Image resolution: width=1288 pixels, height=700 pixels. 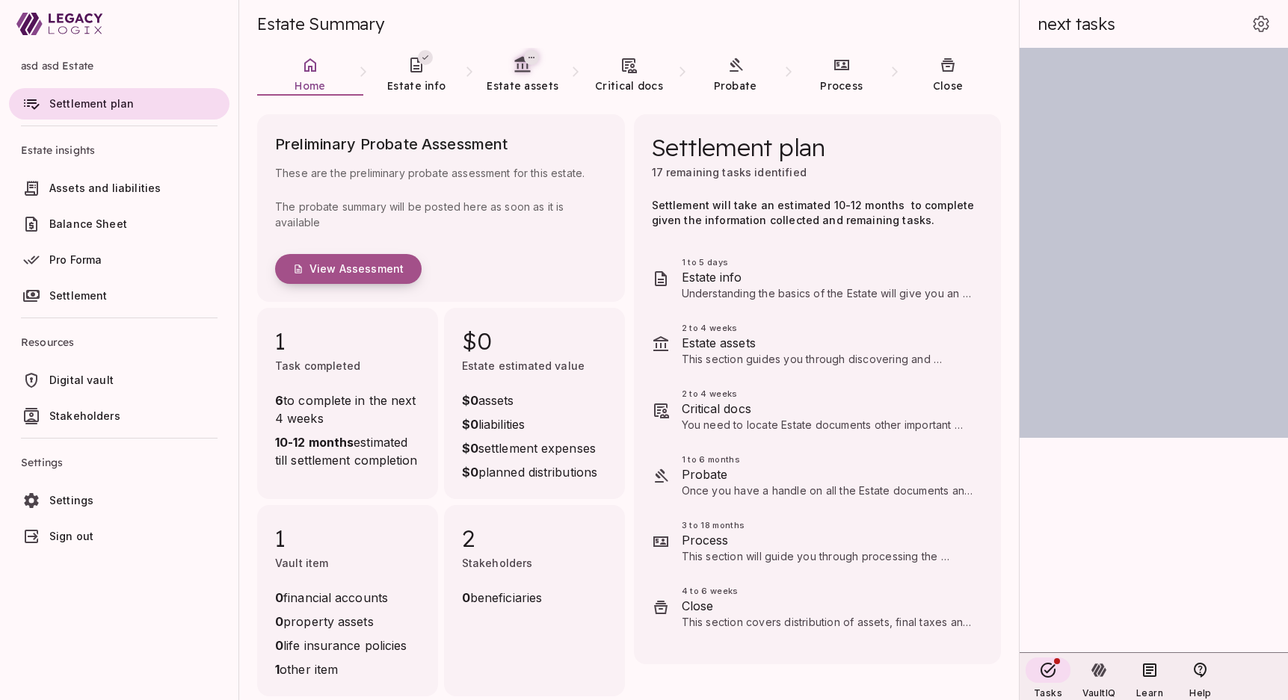 I want to click on span: Assets and liabilities, so click(x=105, y=188).